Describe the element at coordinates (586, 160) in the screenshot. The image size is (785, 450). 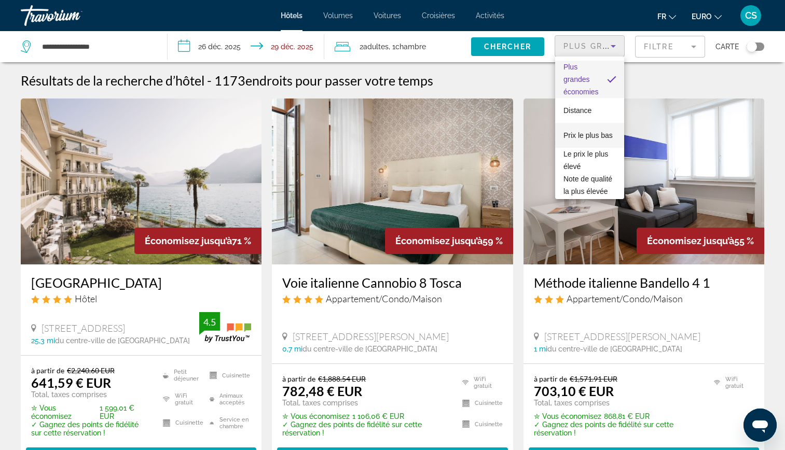
I see `span: Le prix le plus élevé` at that location.